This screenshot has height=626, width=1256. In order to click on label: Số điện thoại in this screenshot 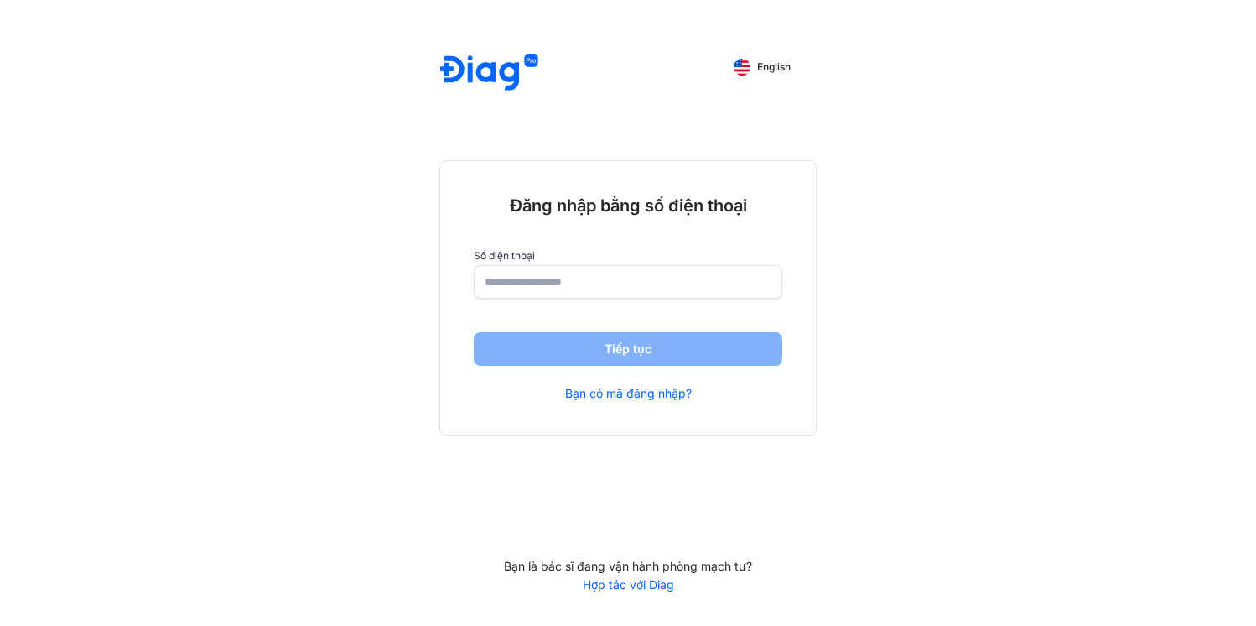, I will do `click(628, 256)`.